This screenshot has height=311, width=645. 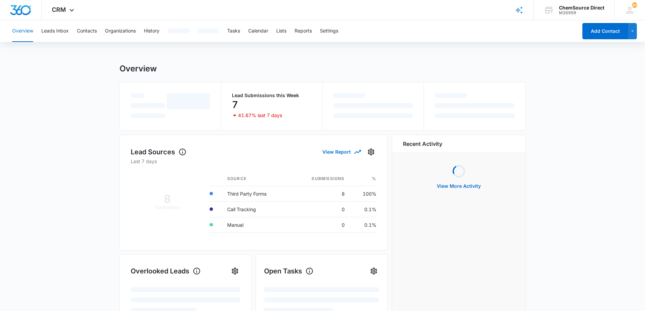 What do you see at coordinates (258, 31) in the screenshot?
I see `button: Calendar` at bounding box center [258, 31].